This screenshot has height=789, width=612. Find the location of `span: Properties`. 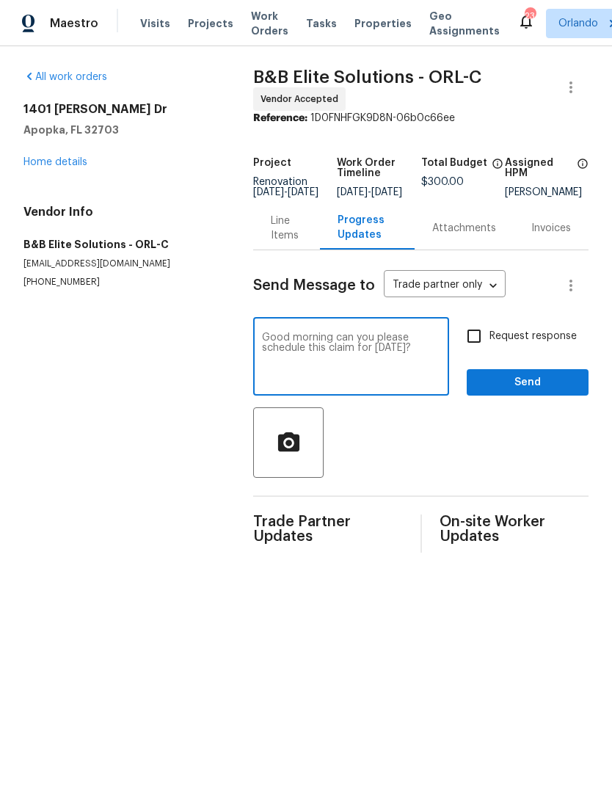

span: Properties is located at coordinates (383, 23).